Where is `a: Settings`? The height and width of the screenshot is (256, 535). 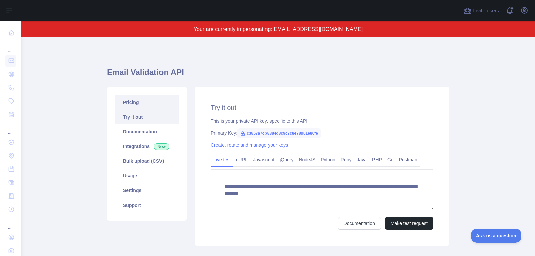 a: Settings is located at coordinates (147, 191).